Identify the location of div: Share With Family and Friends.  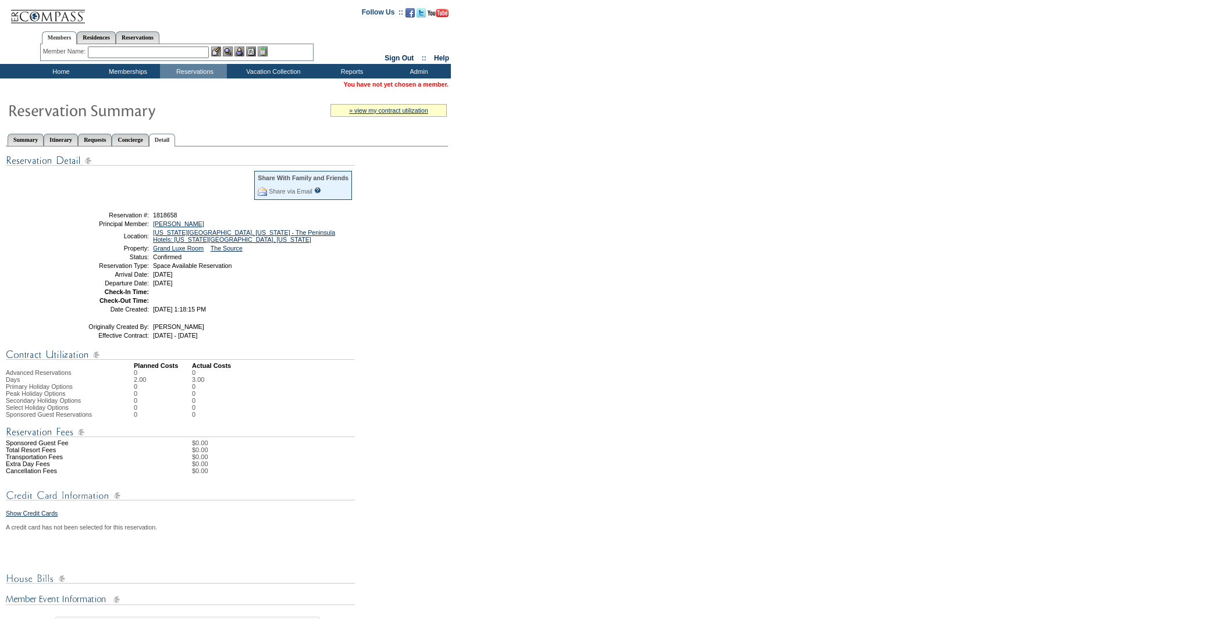
(303, 178).